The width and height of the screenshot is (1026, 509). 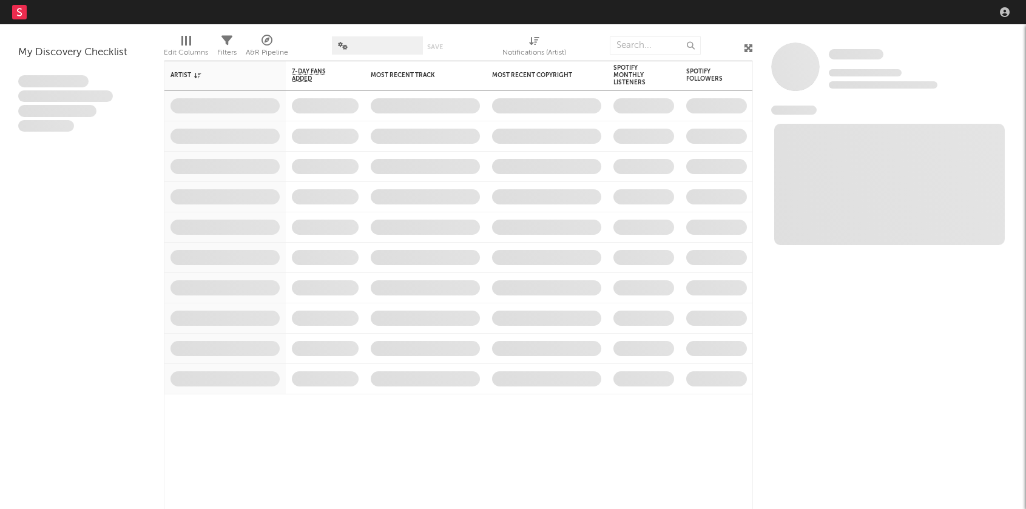 What do you see at coordinates (883, 85) in the screenshot?
I see `span: 0 fans last week` at bounding box center [883, 85].